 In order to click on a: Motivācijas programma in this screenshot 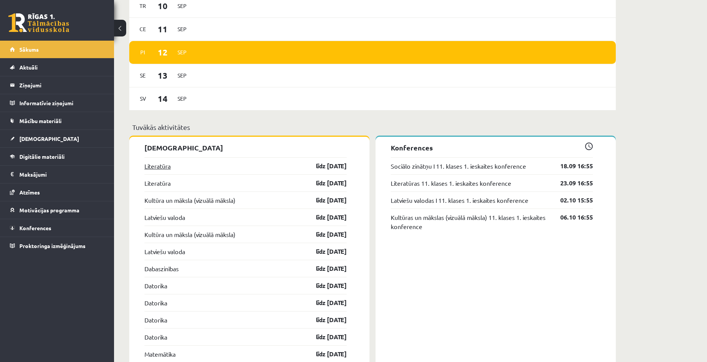, I will do `click(57, 210)`.